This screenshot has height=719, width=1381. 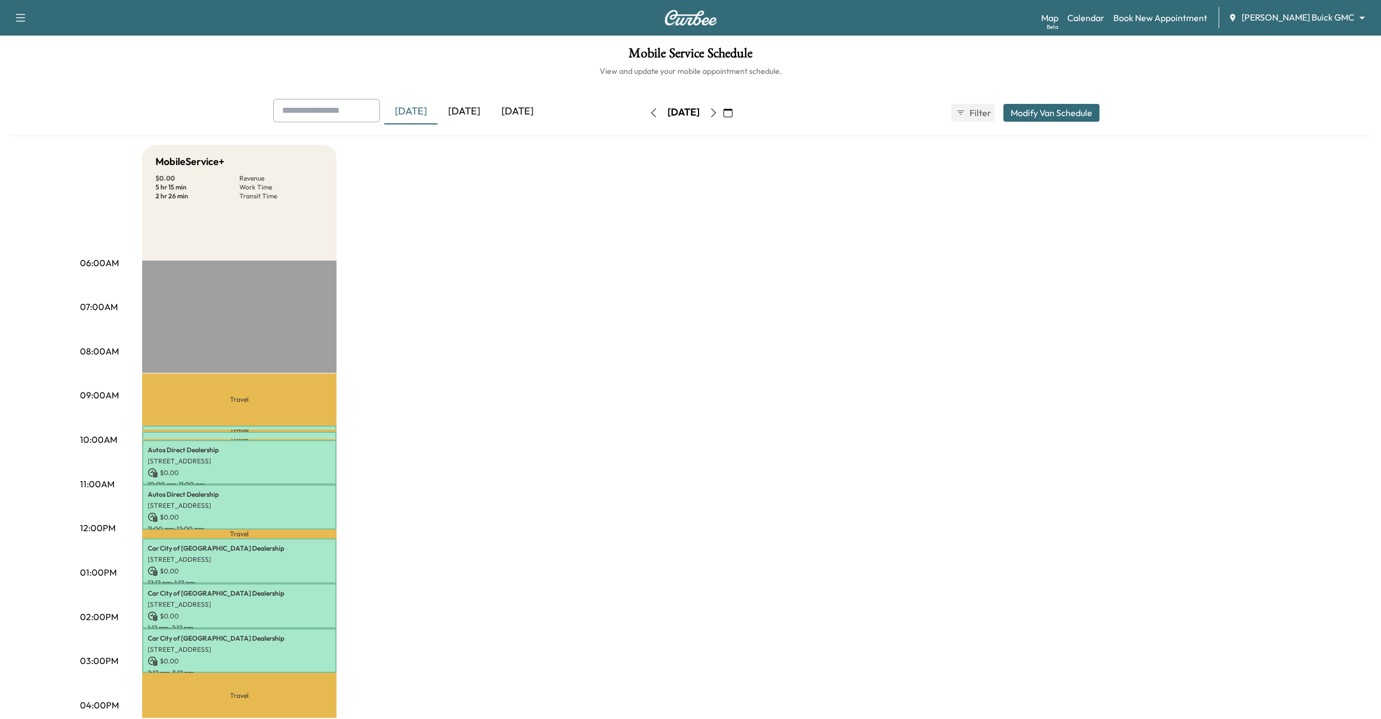 What do you see at coordinates (239, 583) in the screenshot?
I see `p: 12:12 pm - 1:12 pm` at bounding box center [239, 583].